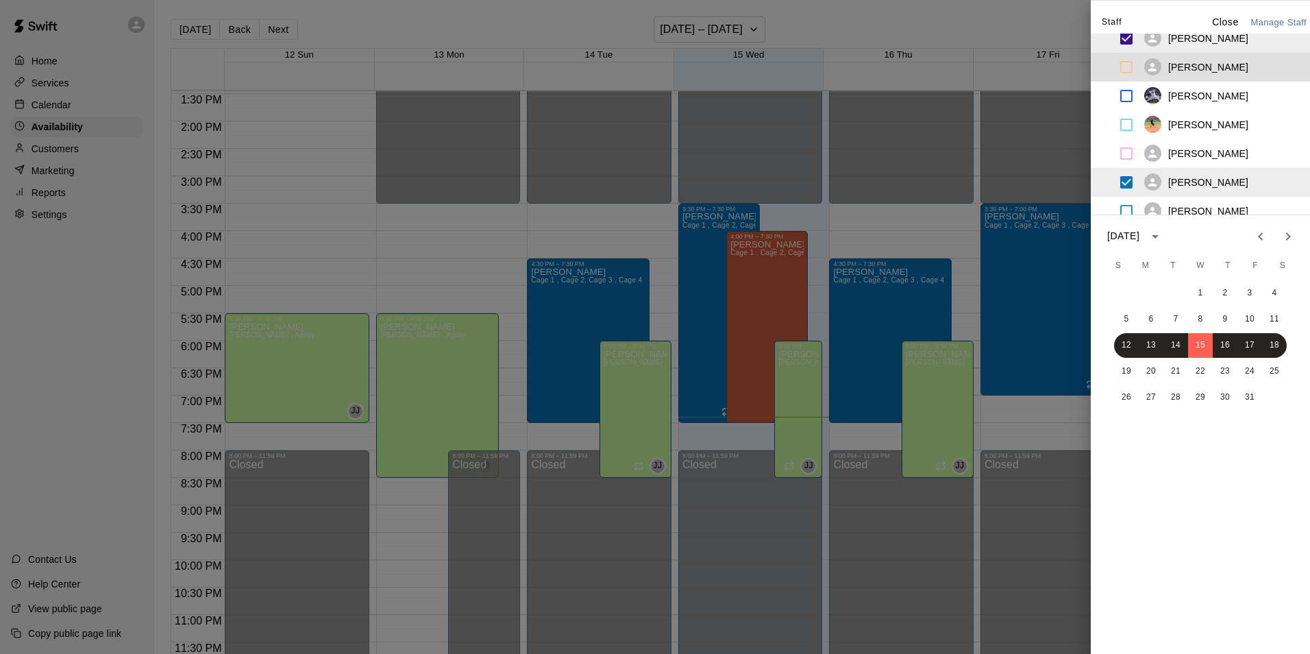 The height and width of the screenshot is (654, 1310). What do you see at coordinates (1151, 397) in the screenshot?
I see `button: 27` at bounding box center [1151, 397].